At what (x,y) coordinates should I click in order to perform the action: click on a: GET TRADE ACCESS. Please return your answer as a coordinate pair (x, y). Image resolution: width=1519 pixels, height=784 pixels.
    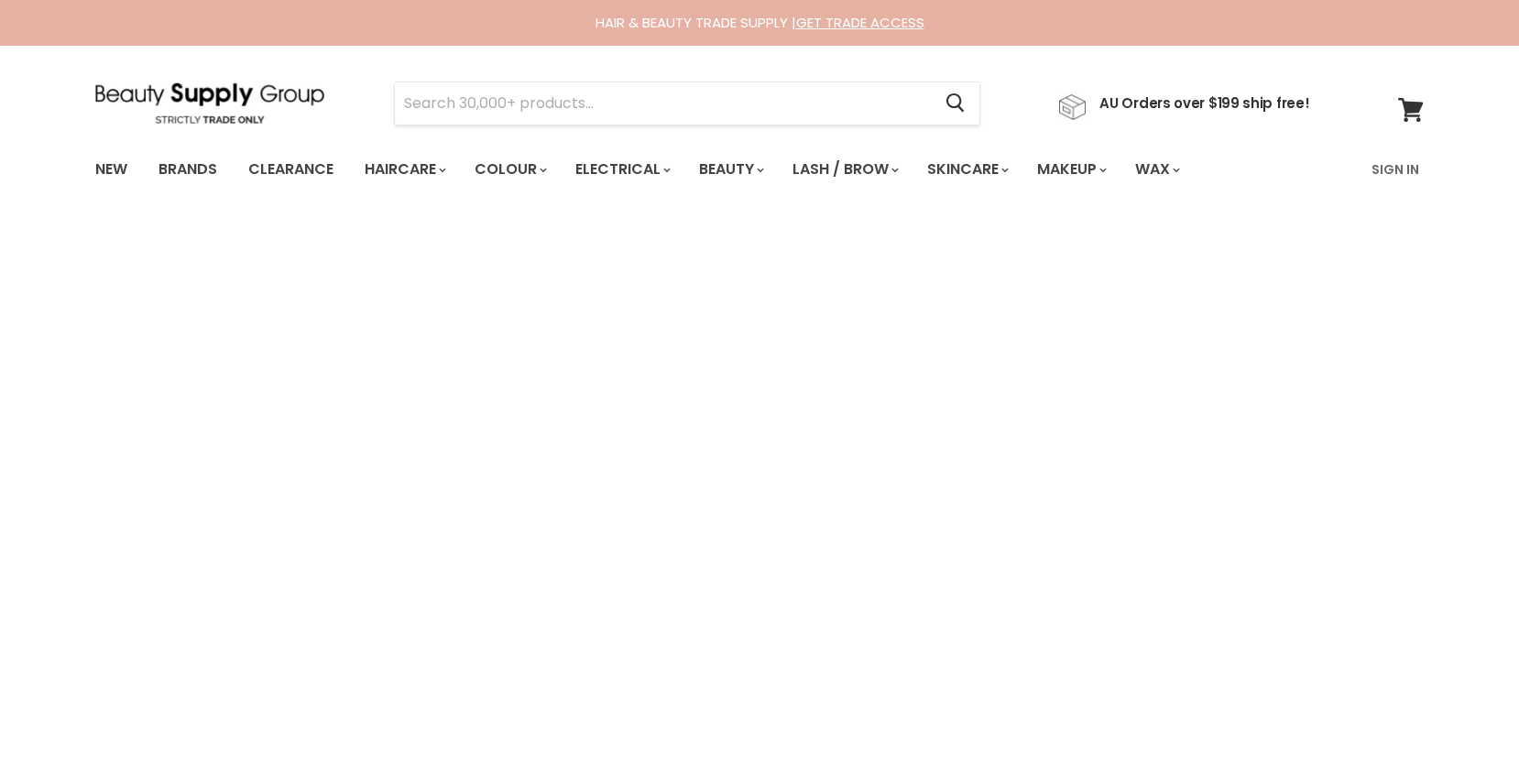
    Looking at the image, I should click on (861, 22).